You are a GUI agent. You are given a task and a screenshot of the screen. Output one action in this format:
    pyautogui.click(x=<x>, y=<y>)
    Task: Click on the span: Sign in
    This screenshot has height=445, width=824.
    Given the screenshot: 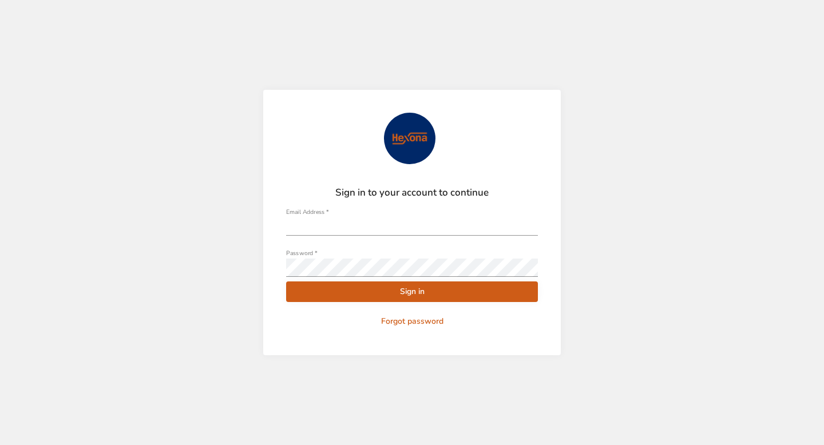 What is the action you would take?
    pyautogui.click(x=412, y=292)
    